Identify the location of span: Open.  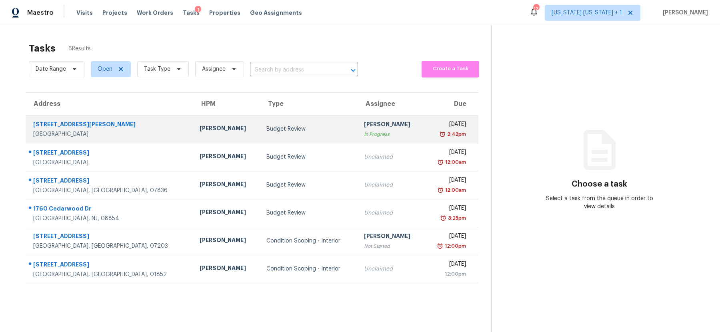
(105, 69).